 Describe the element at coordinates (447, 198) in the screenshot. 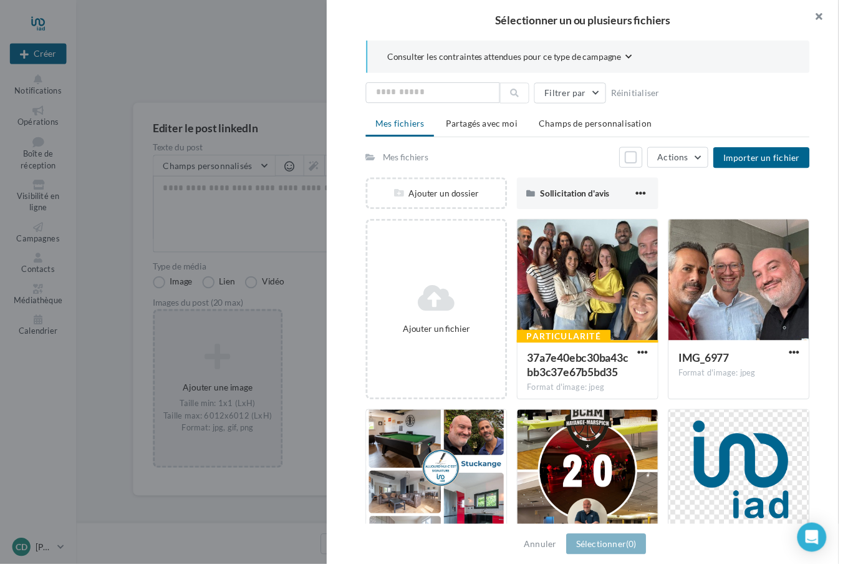

I see `div: Ajouter un dossier` at that location.